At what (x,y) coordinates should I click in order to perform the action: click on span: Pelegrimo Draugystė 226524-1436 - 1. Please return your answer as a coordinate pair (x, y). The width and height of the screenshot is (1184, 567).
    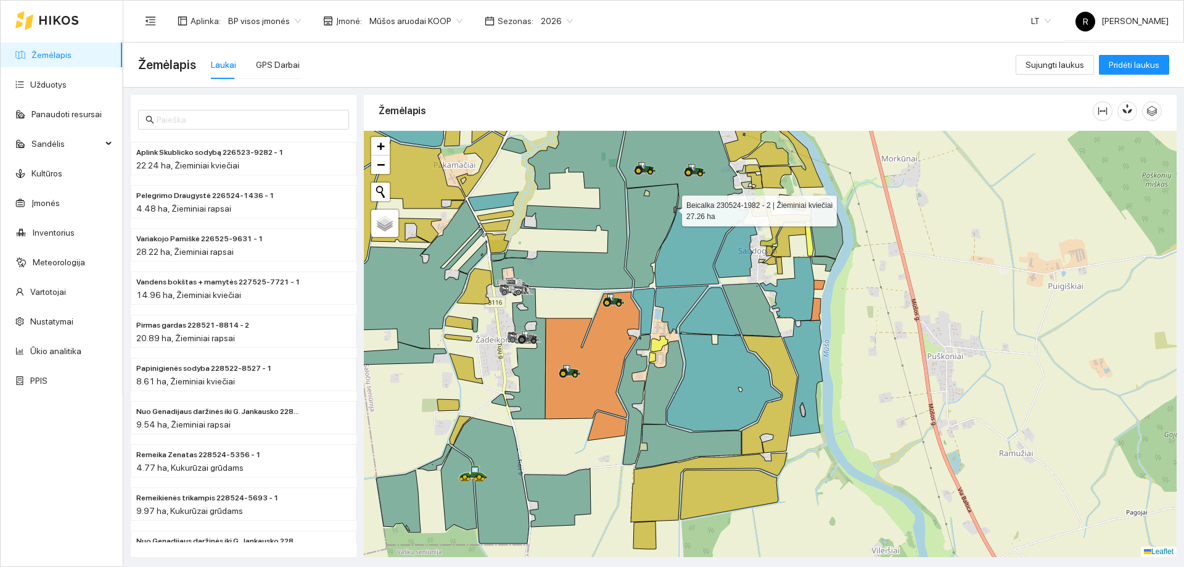
    Looking at the image, I should click on (205, 195).